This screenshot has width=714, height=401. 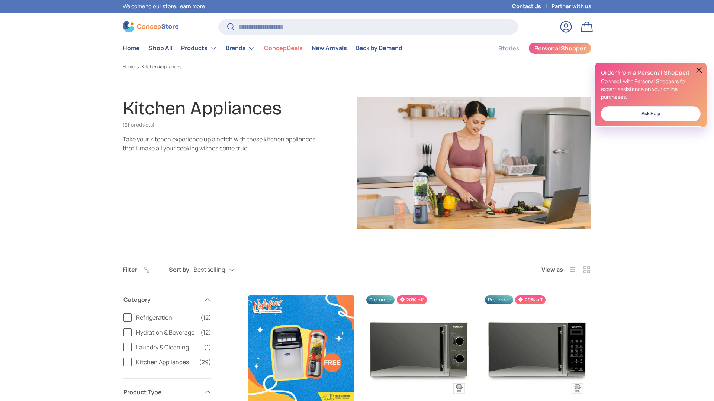 What do you see at coordinates (508, 48) in the screenshot?
I see `a: Stories` at bounding box center [508, 48].